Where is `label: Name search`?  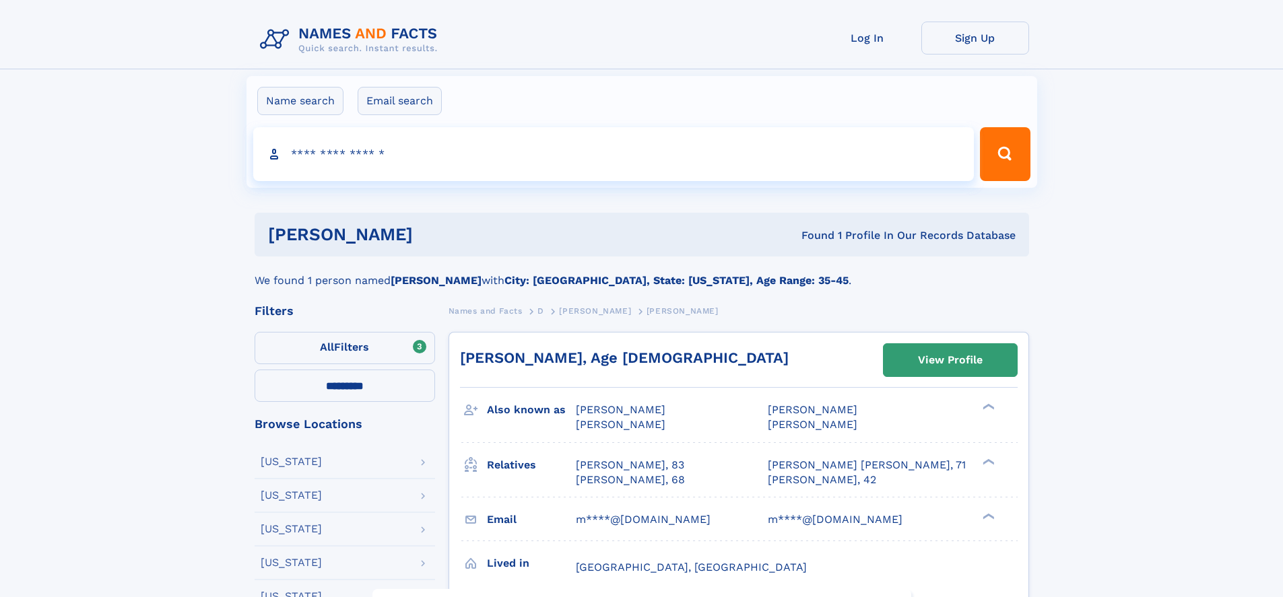 label: Name search is located at coordinates (300, 101).